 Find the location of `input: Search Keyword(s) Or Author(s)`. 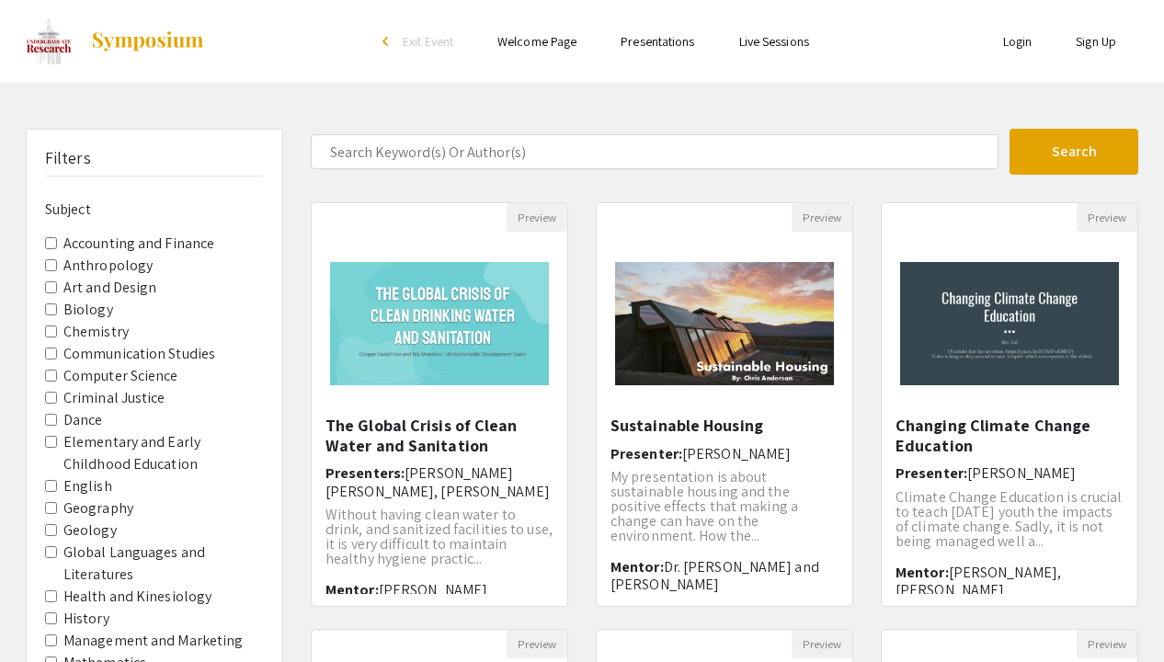

input: Search Keyword(s) Or Author(s) is located at coordinates (654, 152).